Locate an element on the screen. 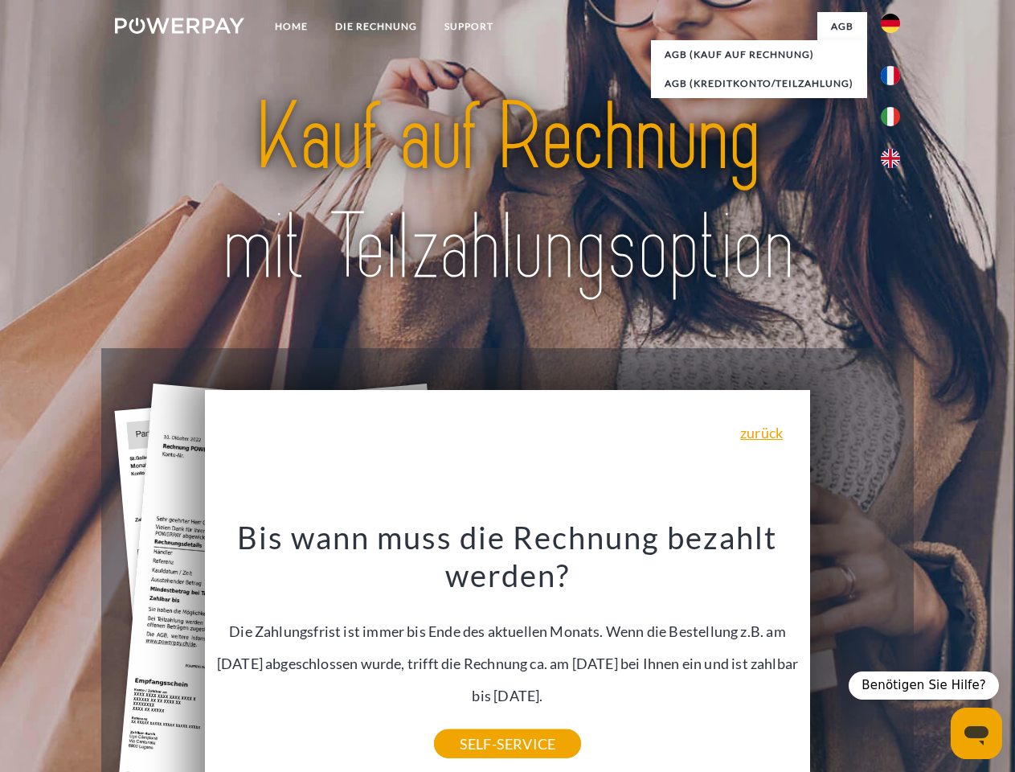  img: logo-powerpay-white.svg is located at coordinates (179, 26).